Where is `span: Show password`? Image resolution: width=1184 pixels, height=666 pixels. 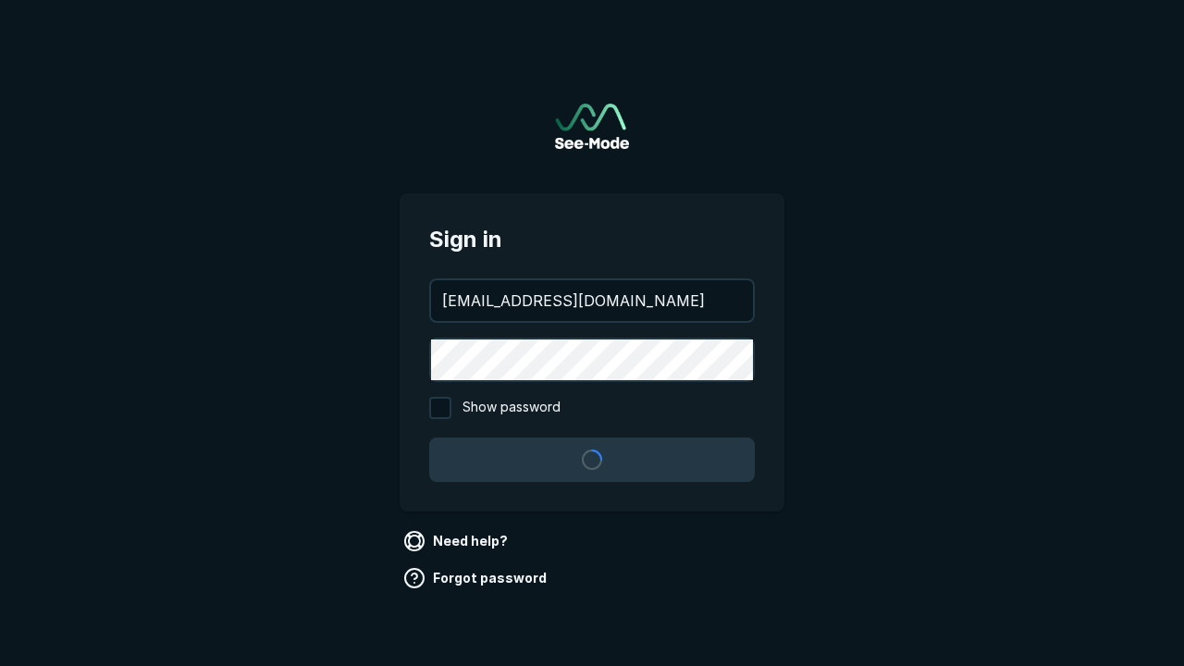 span: Show password is located at coordinates (511, 408).